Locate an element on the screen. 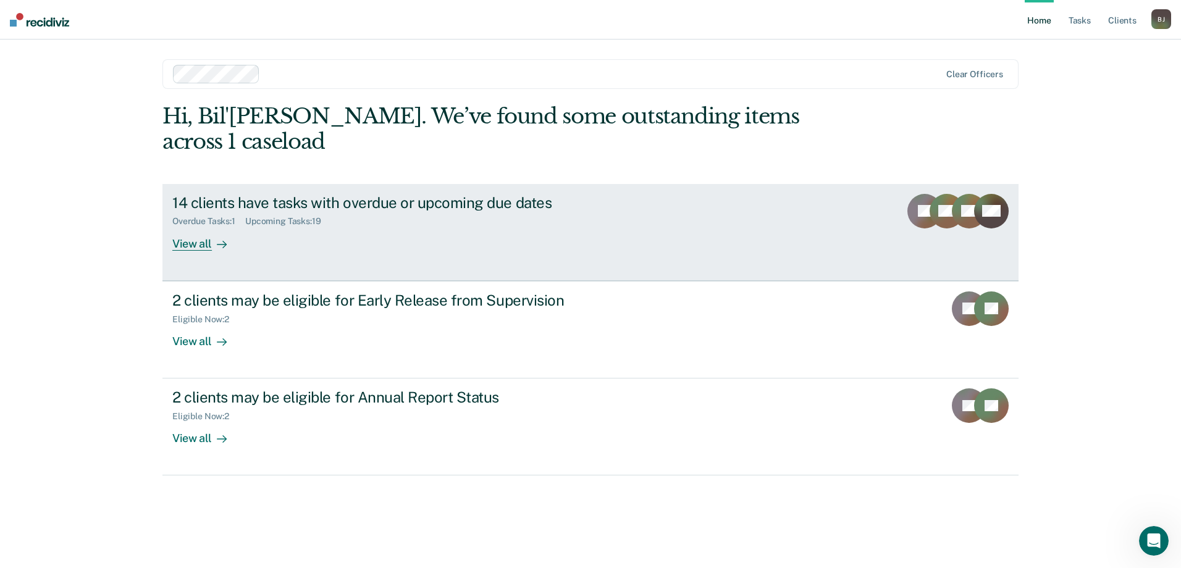 Image resolution: width=1181 pixels, height=568 pixels. div: 14 clients have tasks with overdue or upcoming due dates is located at coordinates (389, 203).